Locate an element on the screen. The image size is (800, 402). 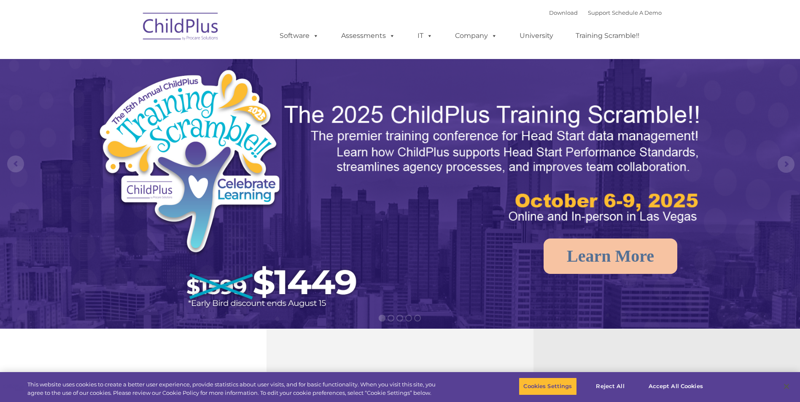
img: ChildPlus by Procare Solutions is located at coordinates (181, 28).